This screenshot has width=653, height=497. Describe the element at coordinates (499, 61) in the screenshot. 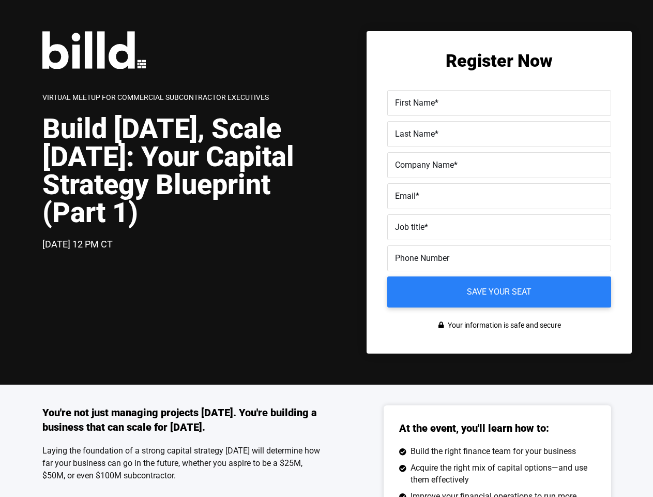

I see `h2: Register Now` at that location.